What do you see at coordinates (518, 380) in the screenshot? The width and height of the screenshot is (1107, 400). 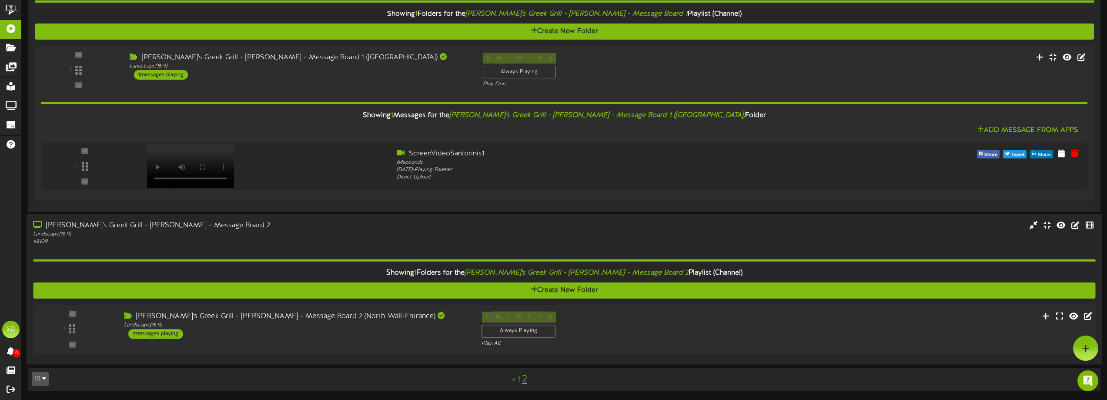 I see `a: 1` at bounding box center [518, 380].